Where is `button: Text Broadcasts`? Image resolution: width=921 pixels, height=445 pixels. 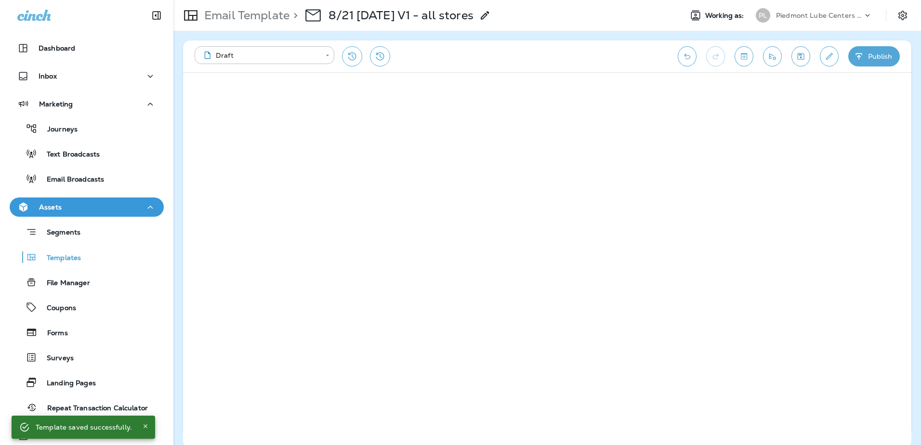
button: Text Broadcasts is located at coordinates (87, 154).